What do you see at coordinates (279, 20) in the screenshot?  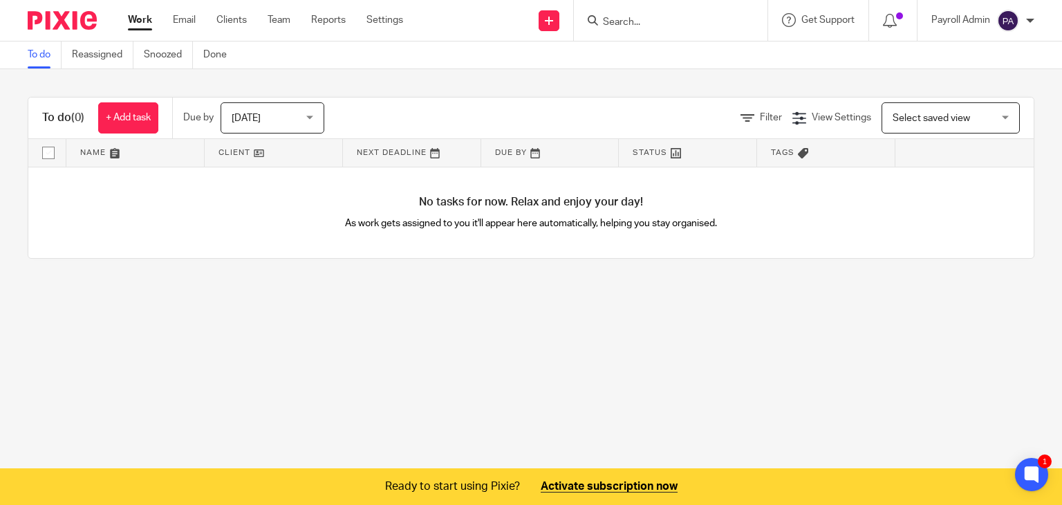 I see `a: Team` at bounding box center [279, 20].